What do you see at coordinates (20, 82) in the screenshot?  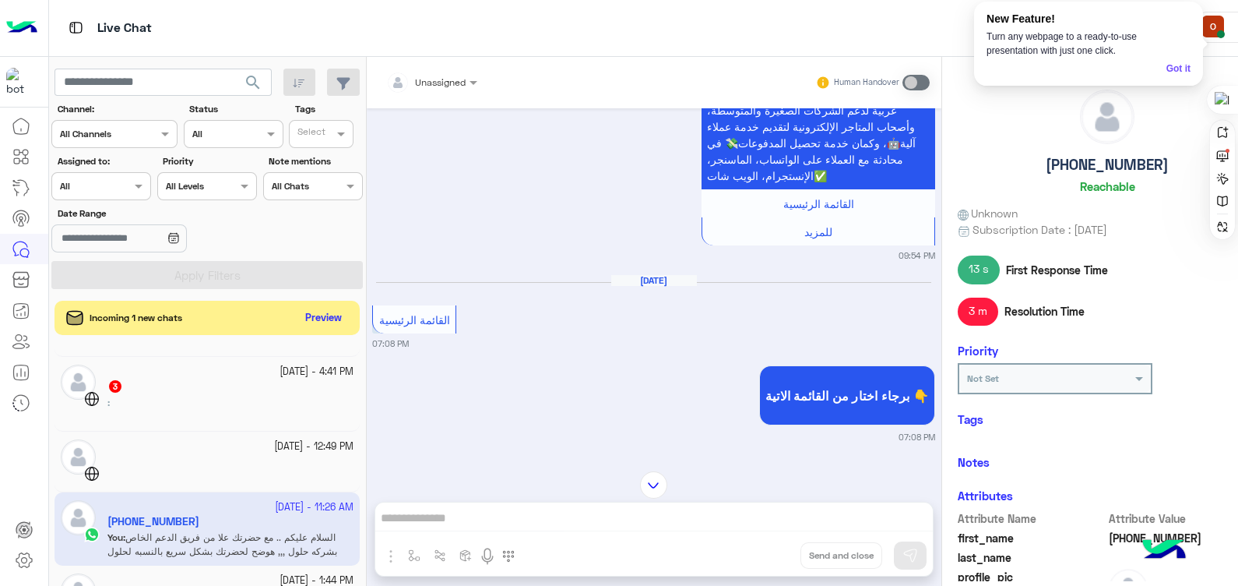 I see `img: 114004088273201` at bounding box center [20, 82].